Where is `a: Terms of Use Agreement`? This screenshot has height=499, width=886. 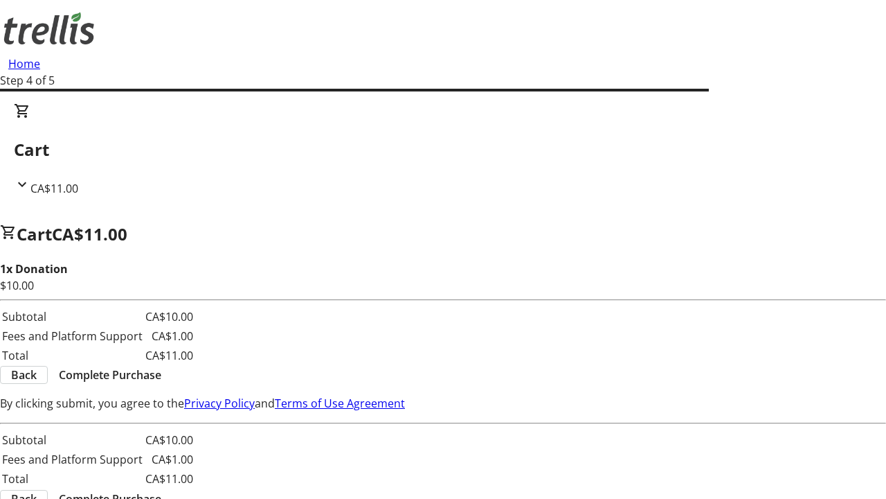
a: Terms of Use Agreement is located at coordinates (340, 403).